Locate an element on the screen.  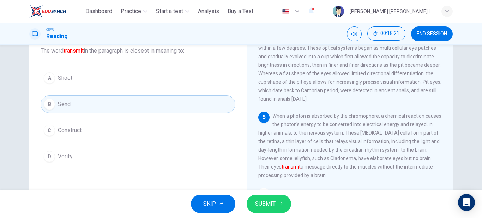
button: Start a test is located at coordinates (173, 11).